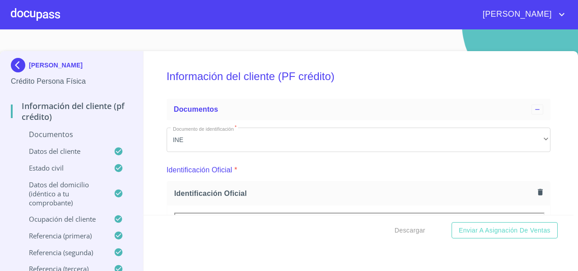 This screenshot has width=578, height=271. Describe the element at coordinates (62, 252) in the screenshot. I see `p: Referencia (segunda)` at that location.